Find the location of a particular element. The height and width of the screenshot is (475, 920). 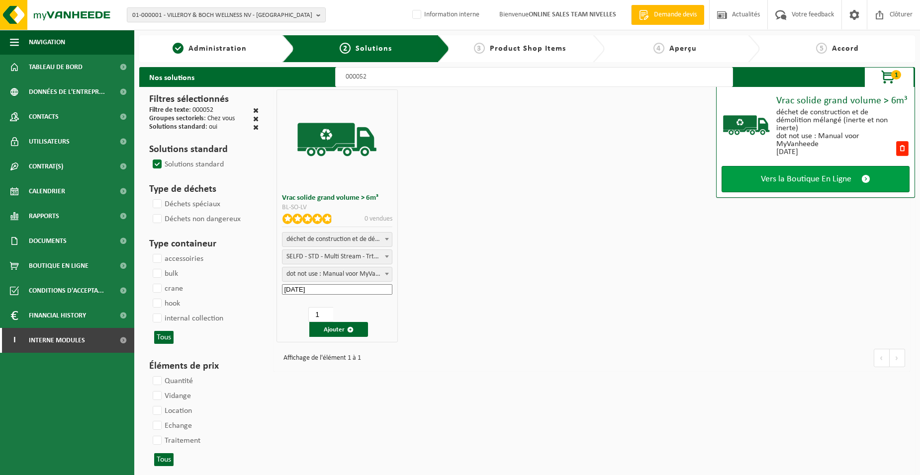

span: Rapports is located at coordinates (44, 216).